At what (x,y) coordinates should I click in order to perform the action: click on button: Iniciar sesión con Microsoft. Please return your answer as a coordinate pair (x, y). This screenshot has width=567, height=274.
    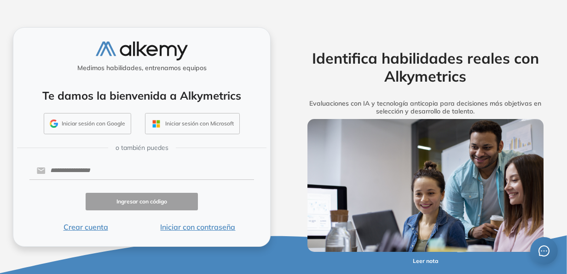
    Looking at the image, I should click on (192, 123).